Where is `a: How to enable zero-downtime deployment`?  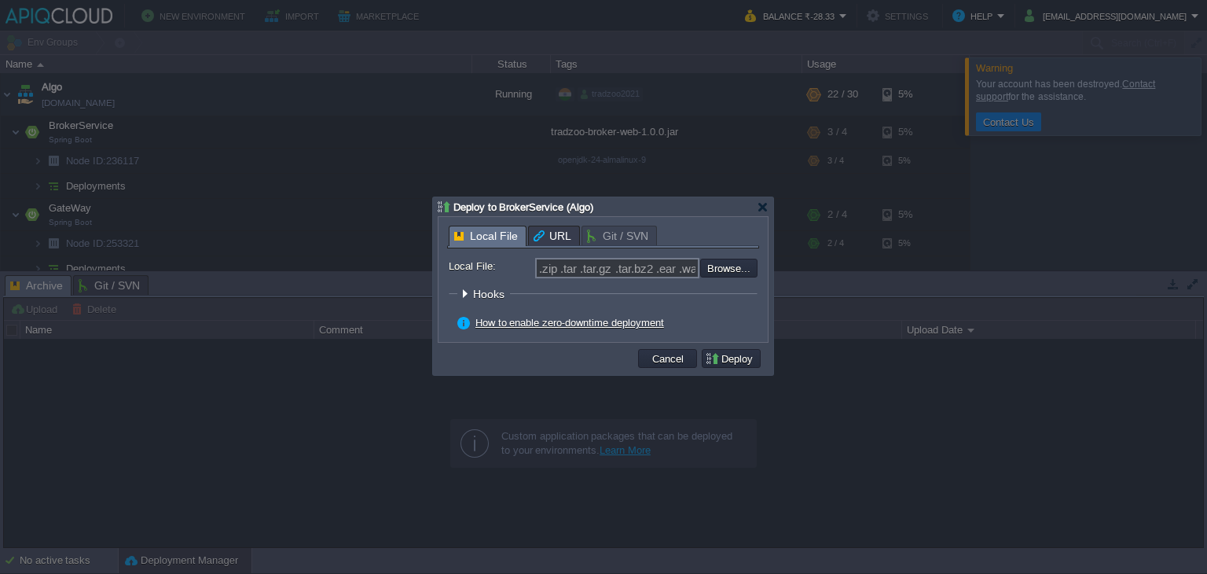 a: How to enable zero-downtime deployment is located at coordinates (570, 322).